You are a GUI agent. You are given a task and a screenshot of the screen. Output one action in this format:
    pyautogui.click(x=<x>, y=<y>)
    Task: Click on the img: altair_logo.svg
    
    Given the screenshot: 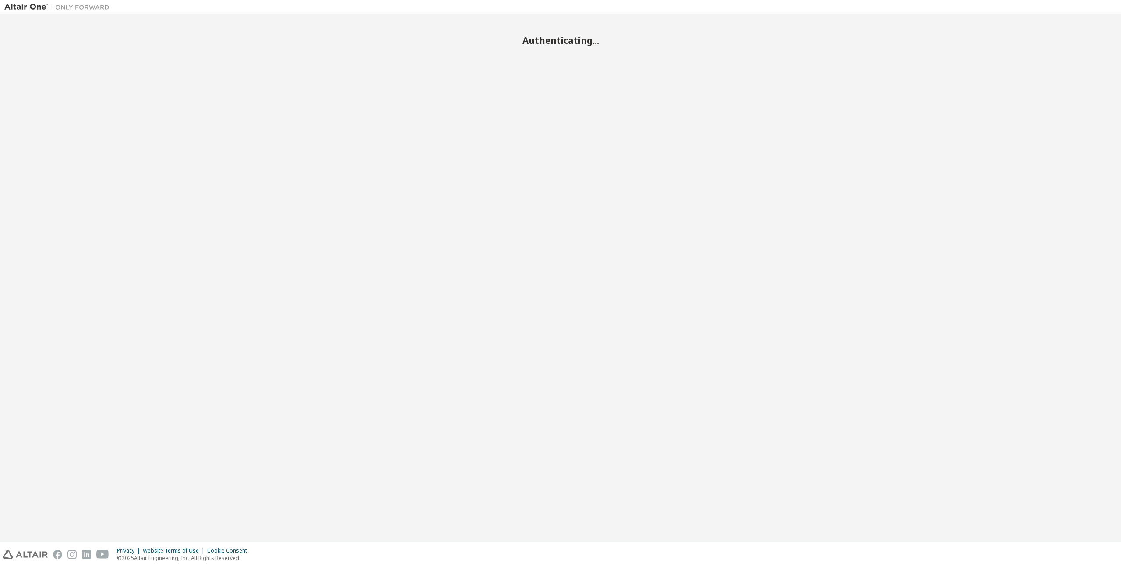 What is the action you would take?
    pyautogui.click(x=25, y=554)
    